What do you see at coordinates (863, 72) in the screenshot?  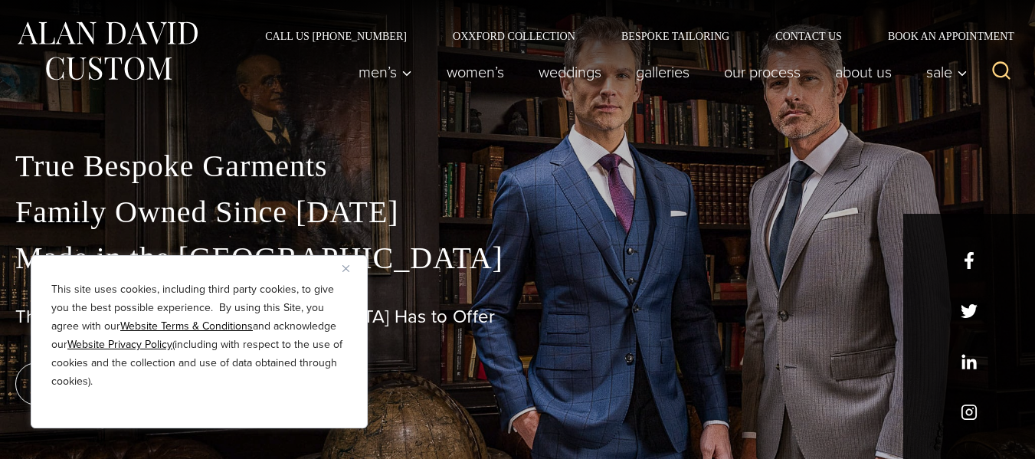 I see `a: About Us` at bounding box center [863, 72].